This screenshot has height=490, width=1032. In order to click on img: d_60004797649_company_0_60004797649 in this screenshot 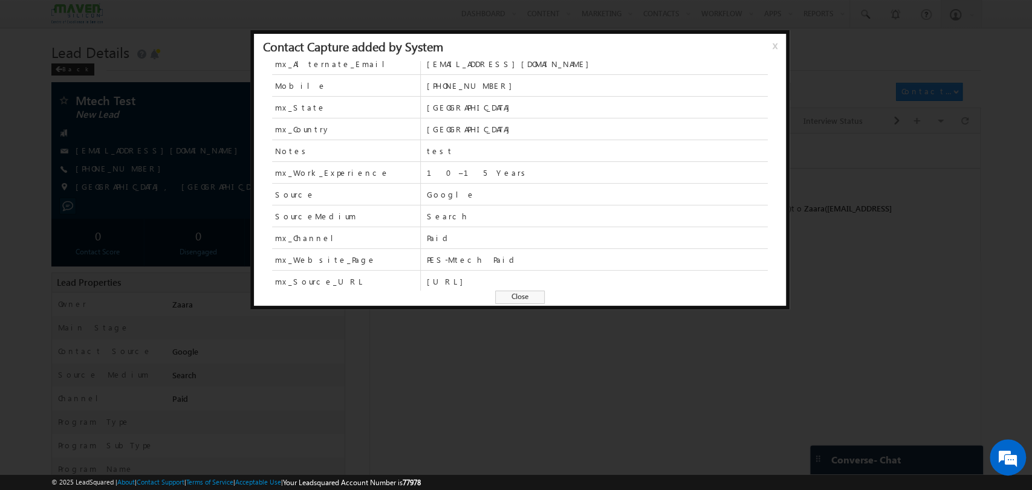, I will do `click(36, 71)`.